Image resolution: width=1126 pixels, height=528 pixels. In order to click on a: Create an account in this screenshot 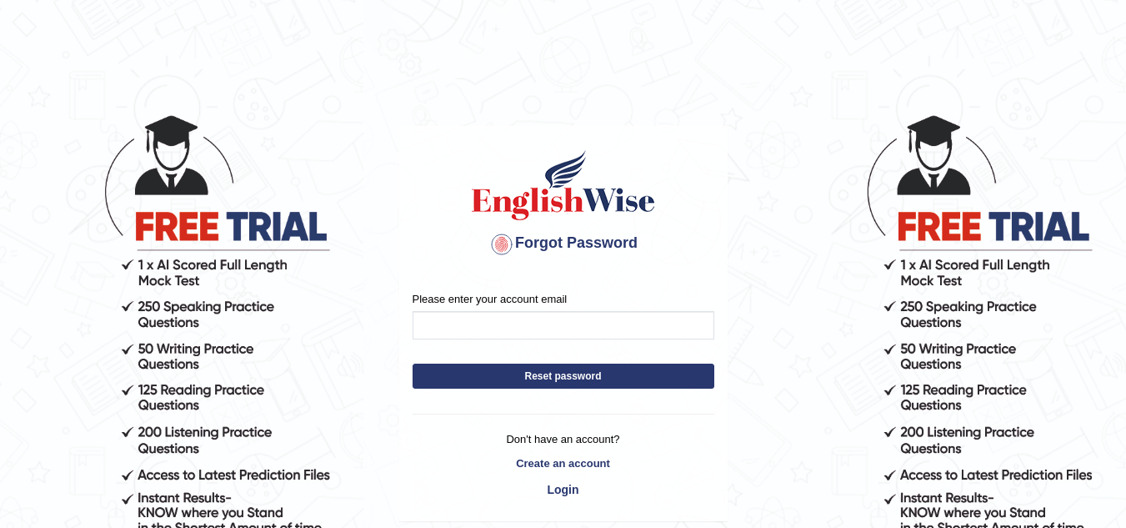, I will do `click(564, 463)`.